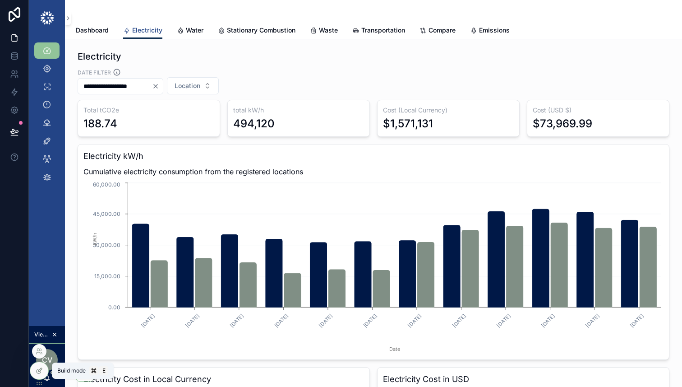 The image size is (682, 387). Describe the element at coordinates (408, 124) in the screenshot. I see `div: $1,571,131` at that location.